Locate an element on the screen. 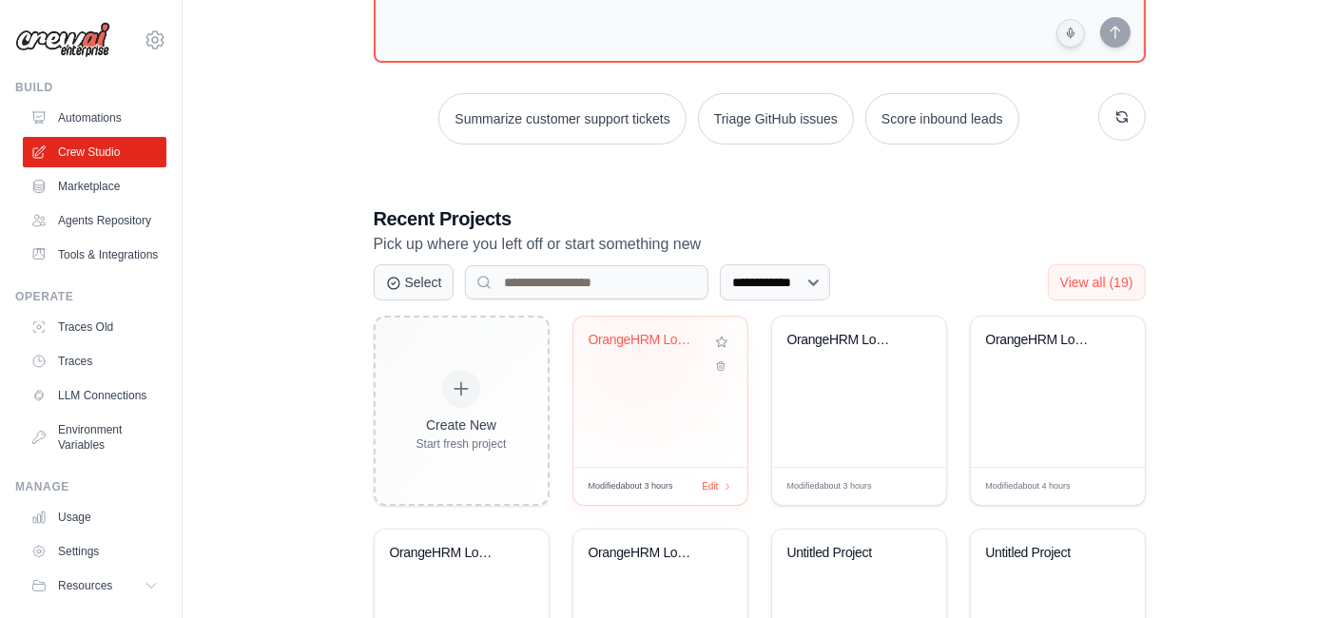 Image resolution: width=1336 pixels, height=618 pixels. span: Resources is located at coordinates (85, 586).